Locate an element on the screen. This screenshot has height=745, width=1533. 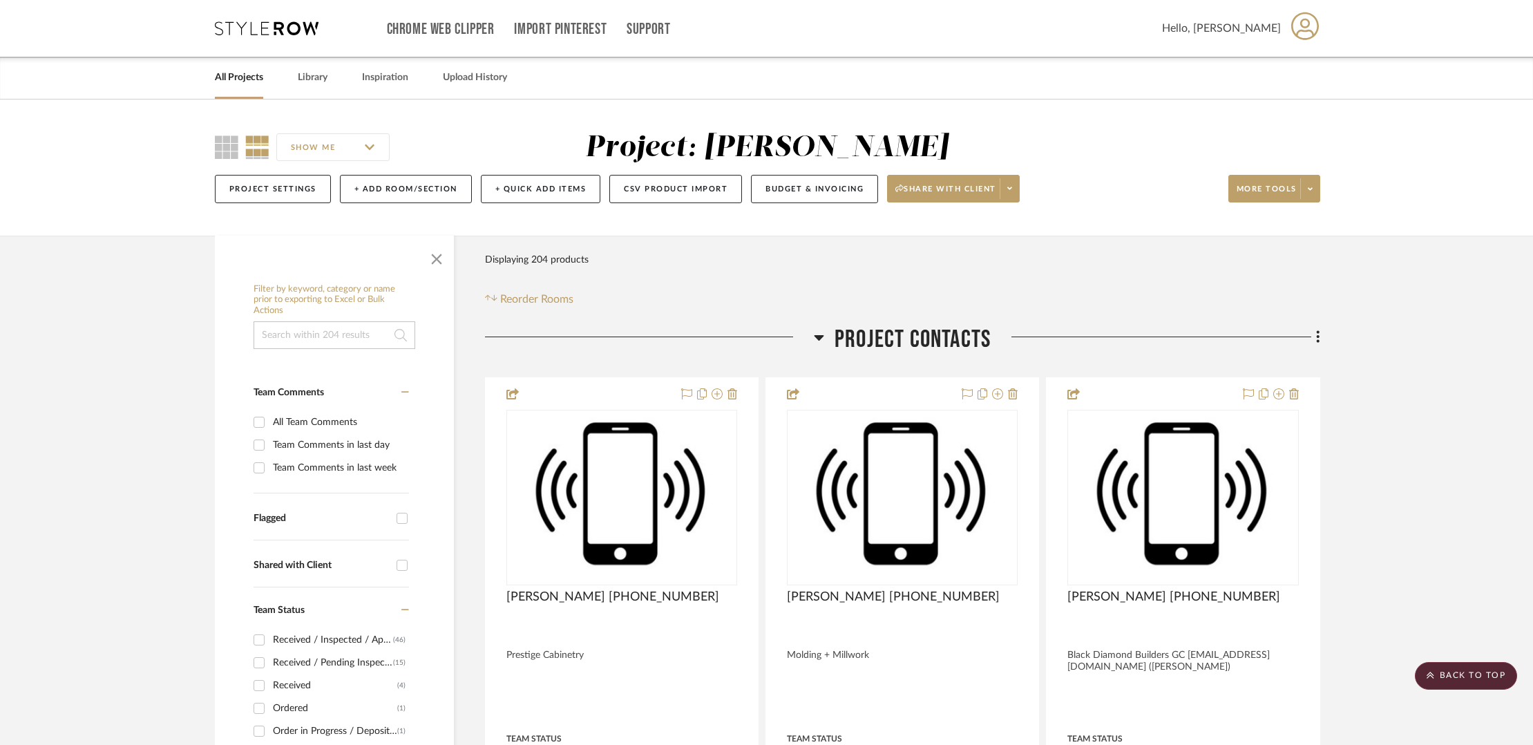
a: Import Pinterest is located at coordinates (560, 29).